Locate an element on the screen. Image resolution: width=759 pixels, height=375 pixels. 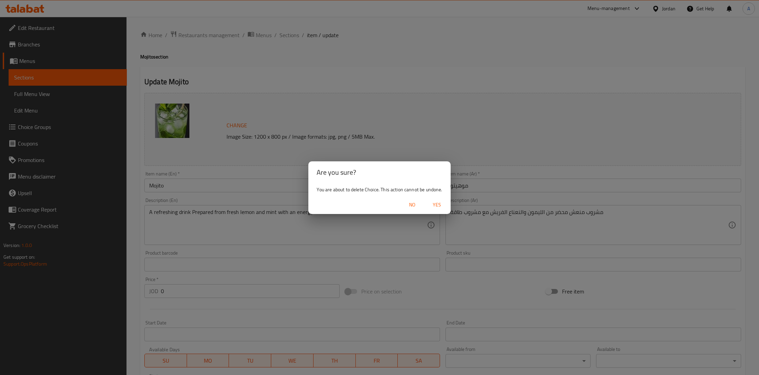
button: No is located at coordinates (412, 205).